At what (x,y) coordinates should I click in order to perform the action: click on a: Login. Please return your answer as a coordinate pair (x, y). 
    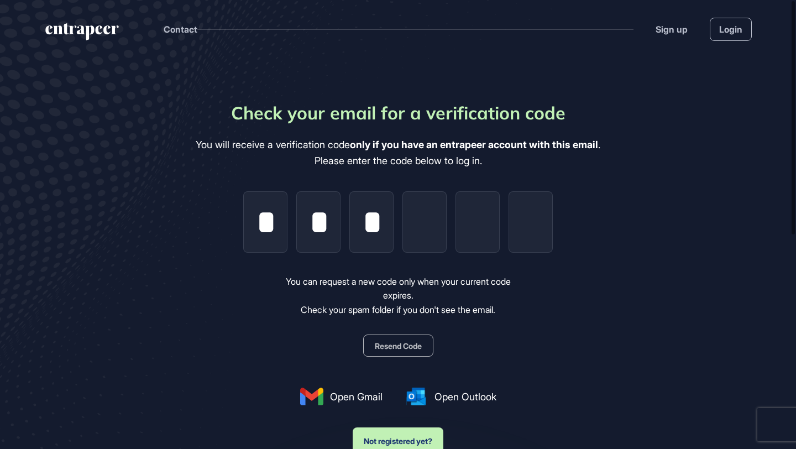
    Looking at the image, I should click on (731, 29).